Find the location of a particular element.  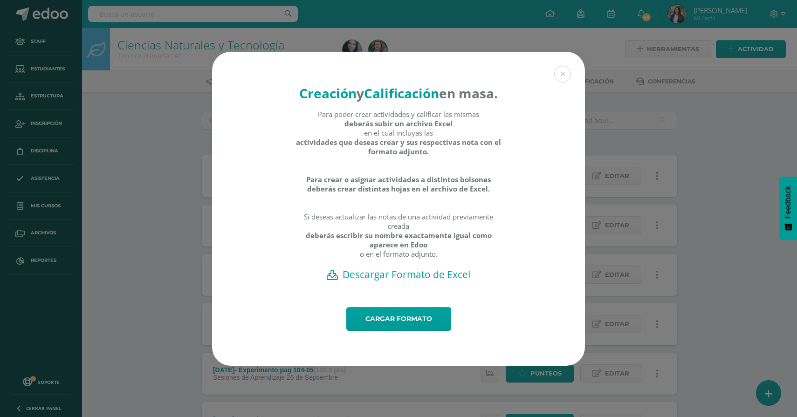

a: Cargar formato is located at coordinates (399, 319).